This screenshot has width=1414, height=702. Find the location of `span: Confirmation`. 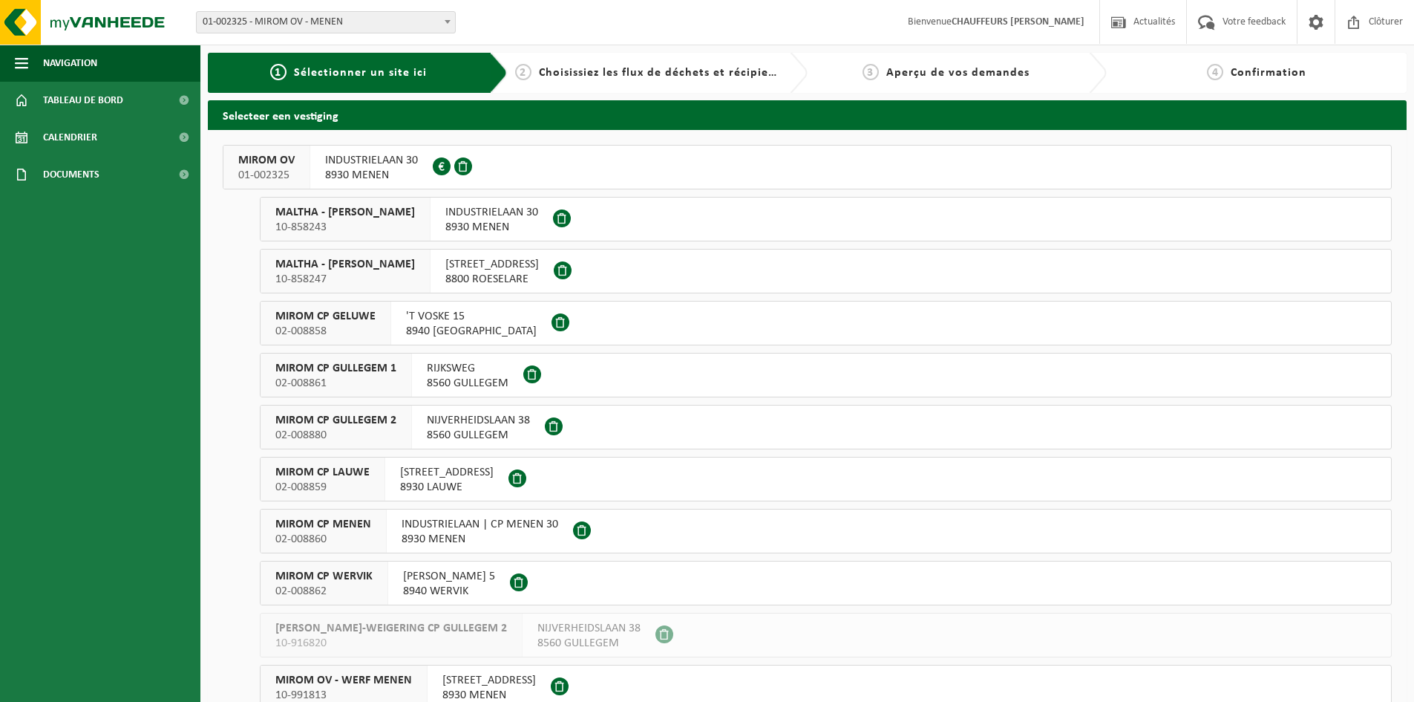

span: Confirmation is located at coordinates (1269, 73).